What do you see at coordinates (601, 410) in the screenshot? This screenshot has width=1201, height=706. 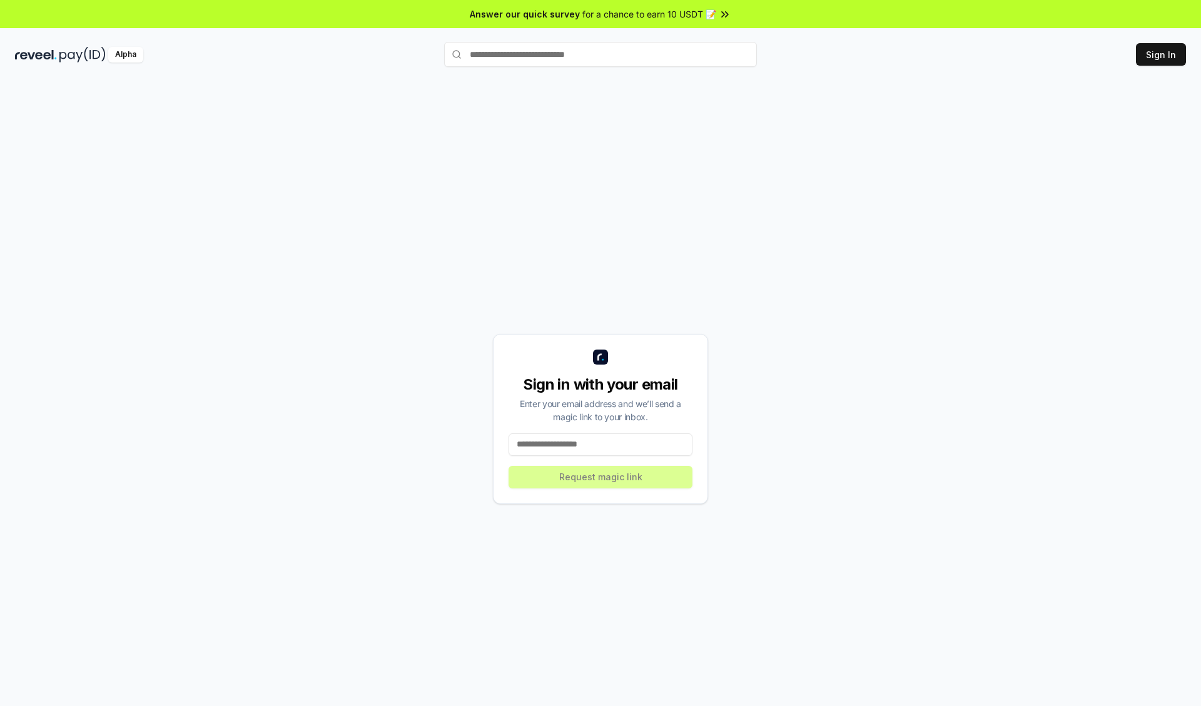 I see `div: Enter your email address and we’ll send a magic link to your inbox.` at bounding box center [601, 410].